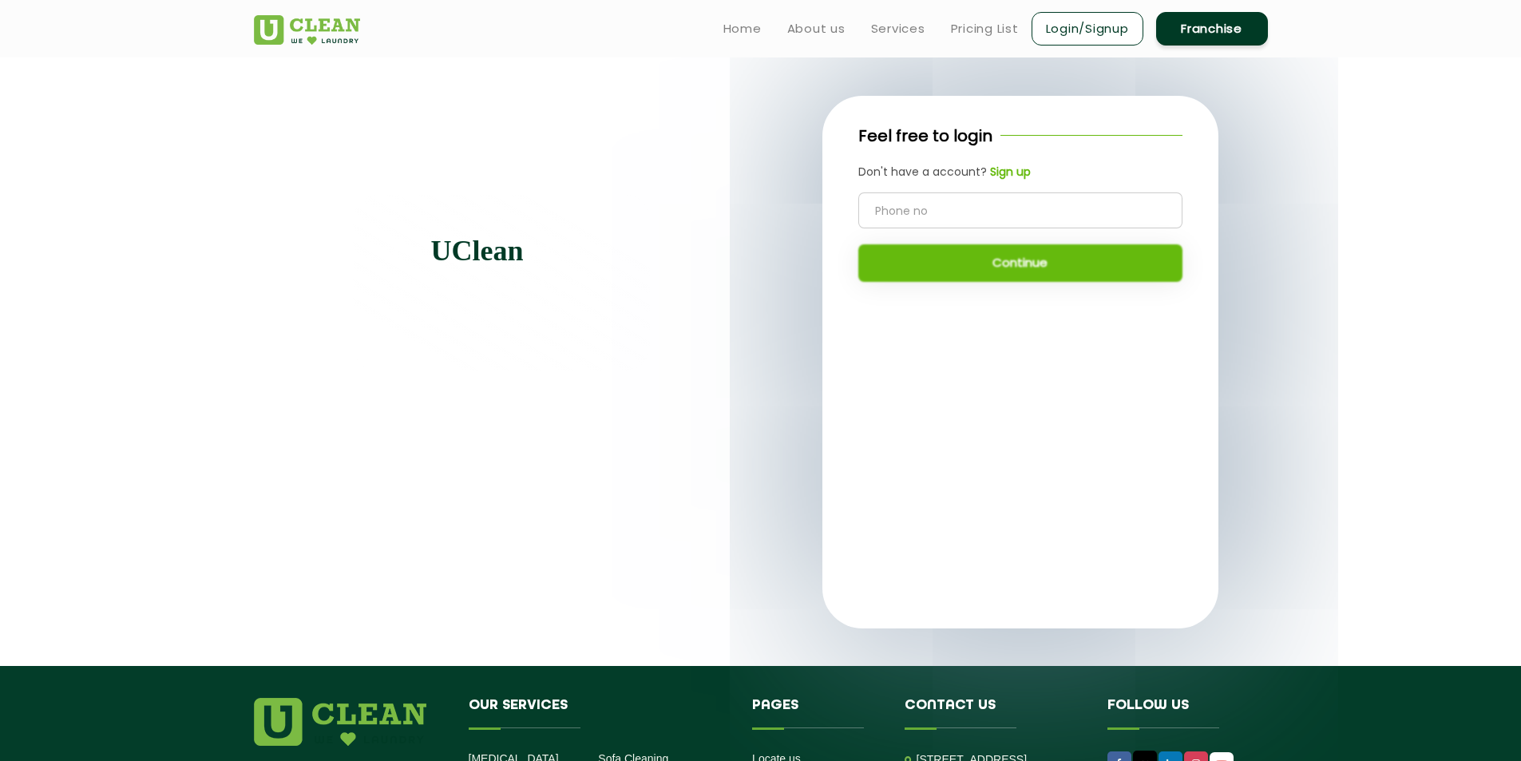 This screenshot has width=1521, height=761. What do you see at coordinates (816, 29) in the screenshot?
I see `a: About us` at bounding box center [816, 29].